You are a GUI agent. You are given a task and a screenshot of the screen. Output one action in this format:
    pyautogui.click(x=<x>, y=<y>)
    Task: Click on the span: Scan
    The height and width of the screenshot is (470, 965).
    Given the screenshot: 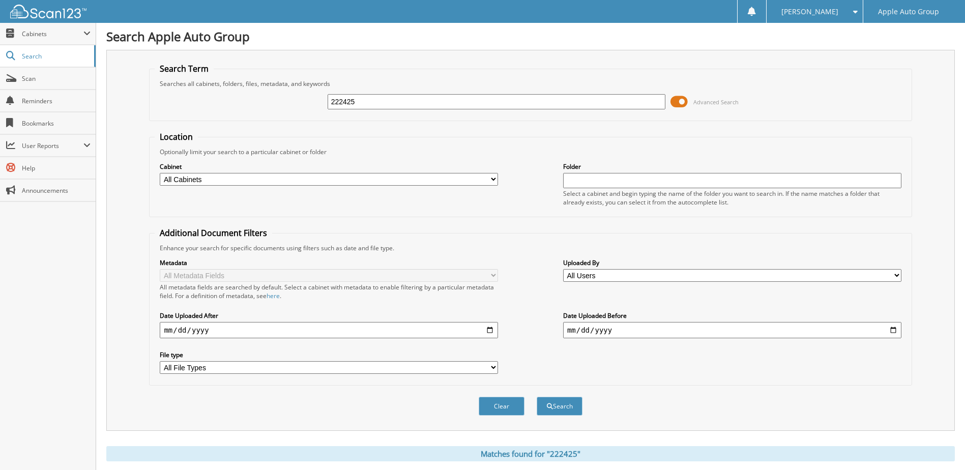 What is the action you would take?
    pyautogui.click(x=56, y=78)
    